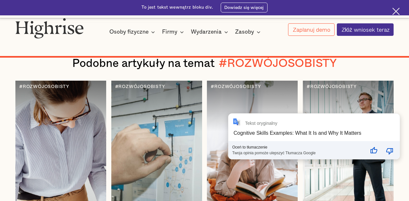 The height and width of the screenshot is (201, 409). What do you see at coordinates (365, 29) in the screenshot?
I see `font: Złóż wniosek teraz` at bounding box center [365, 29].